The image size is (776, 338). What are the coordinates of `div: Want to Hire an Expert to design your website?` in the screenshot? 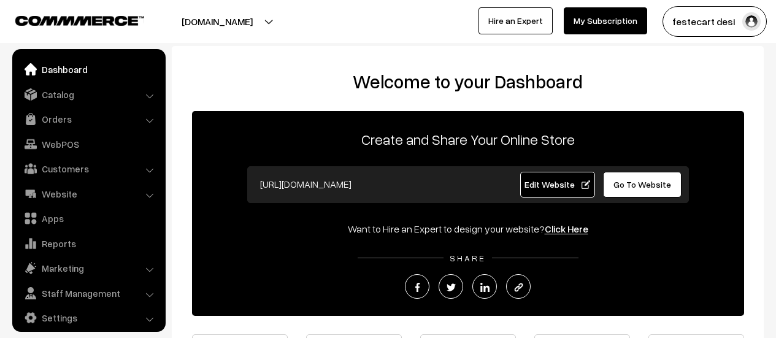 It's located at (468, 229).